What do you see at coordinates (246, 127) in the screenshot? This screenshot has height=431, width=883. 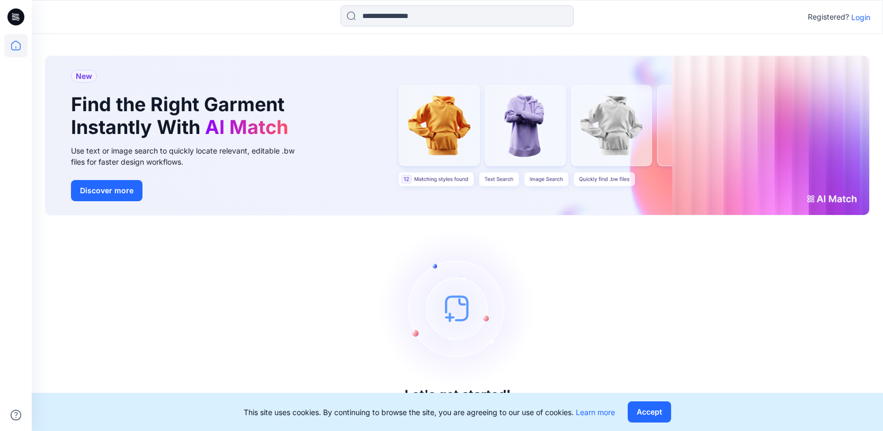 I see `span: AI Match` at bounding box center [246, 127].